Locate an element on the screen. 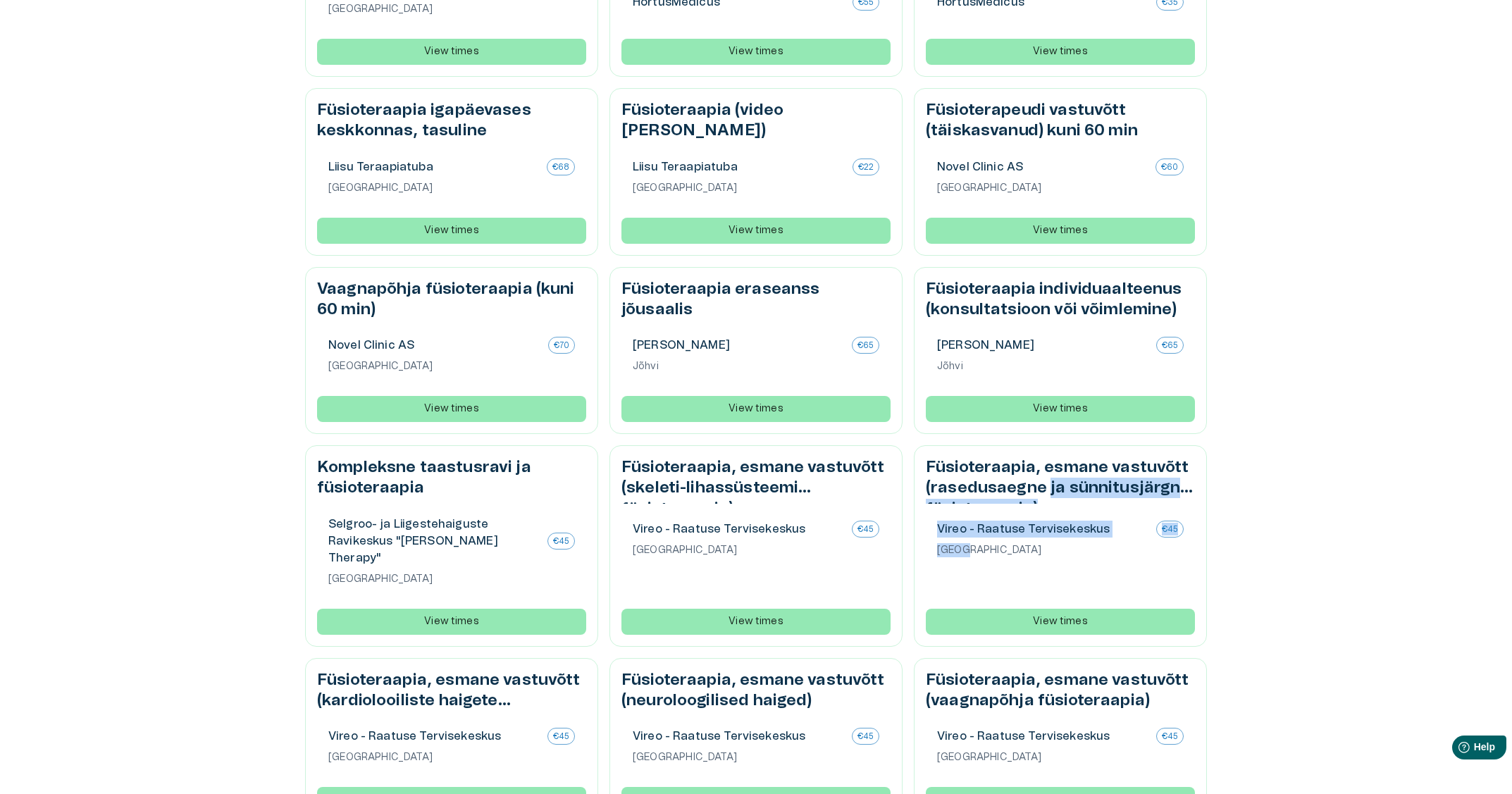 This screenshot has width=1512, height=794. h5: Füsioteraapia, esmane vastuvõtt (kardiolooiliste haigete füsioteraapia) is located at coordinates (451, 690).